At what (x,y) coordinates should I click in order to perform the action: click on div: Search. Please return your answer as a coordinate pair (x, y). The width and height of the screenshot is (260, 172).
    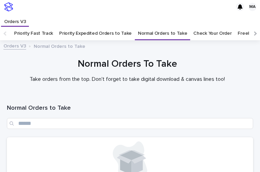
    Looking at the image, I should click on (130, 124).